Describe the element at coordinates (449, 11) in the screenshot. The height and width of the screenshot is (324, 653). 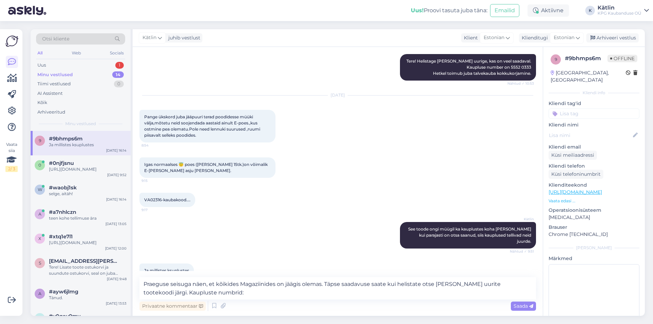
I see `div: Proovi tasuta juba täna:` at that location.